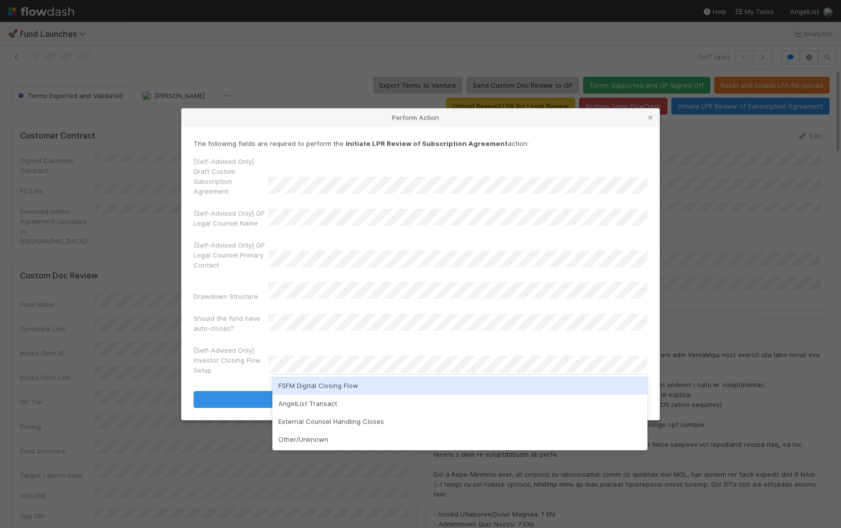  Describe the element at coordinates (460, 404) in the screenshot. I see `div: AngelList Transact` at that location.